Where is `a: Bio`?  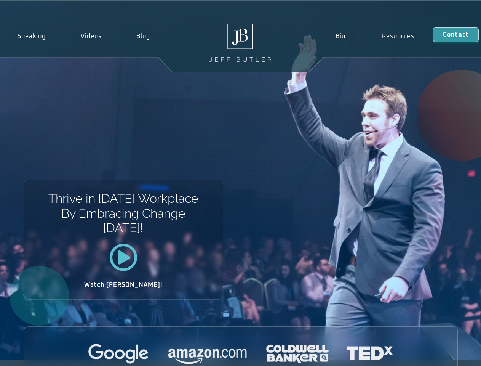 a: Bio is located at coordinates (340, 36).